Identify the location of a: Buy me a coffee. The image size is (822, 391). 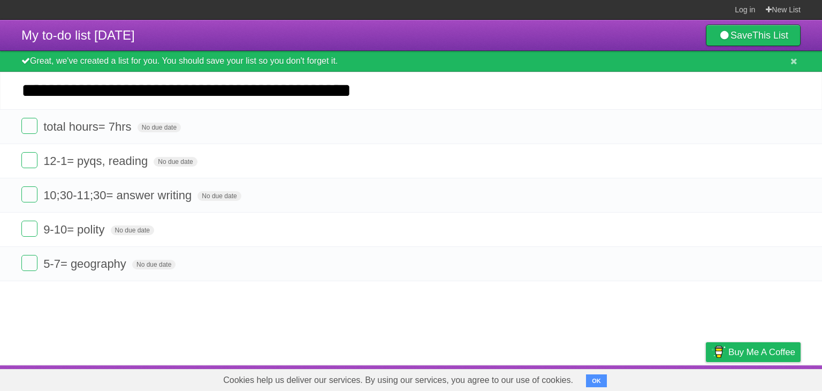
(753, 352).